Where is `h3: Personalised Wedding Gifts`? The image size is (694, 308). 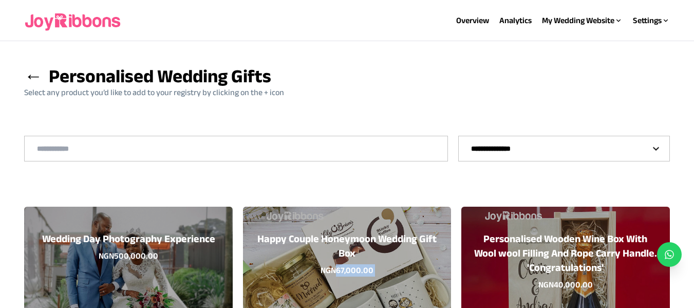
h3: Personalised Wedding Gifts is located at coordinates (154, 76).